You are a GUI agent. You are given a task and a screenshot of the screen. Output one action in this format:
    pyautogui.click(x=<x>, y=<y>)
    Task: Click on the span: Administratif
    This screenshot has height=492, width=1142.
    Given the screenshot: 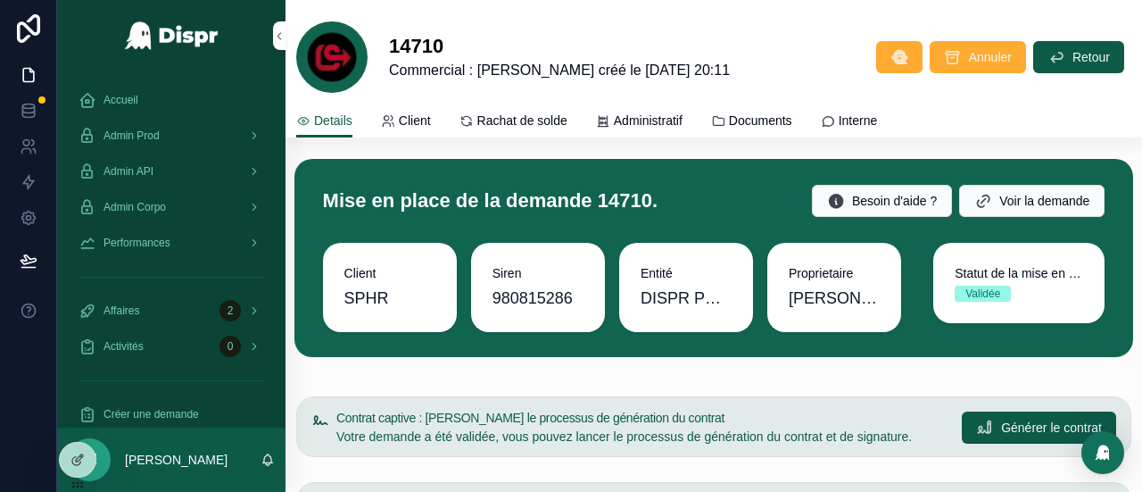 What is the action you would take?
    pyautogui.click(x=648, y=120)
    